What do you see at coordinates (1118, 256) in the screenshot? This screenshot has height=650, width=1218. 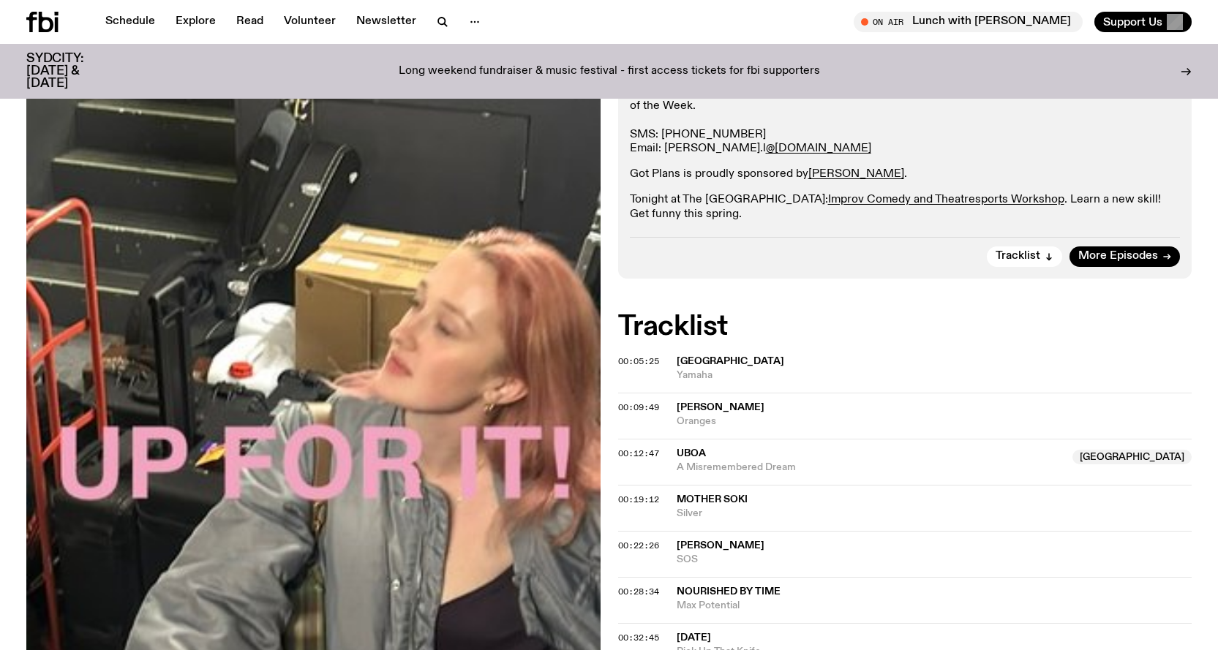 I see `span: More Episodes` at bounding box center [1118, 256].